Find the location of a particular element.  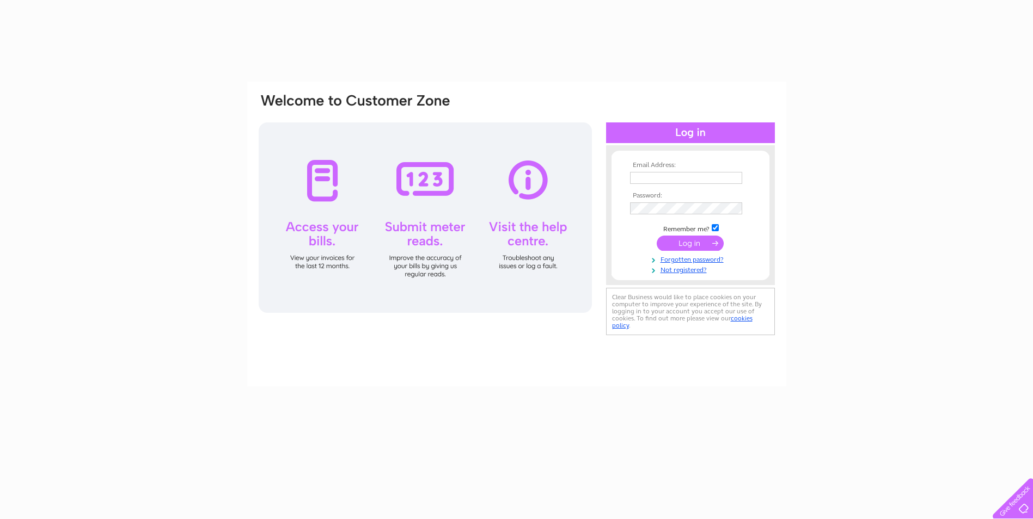

a: cookies policy is located at coordinates (682, 322).